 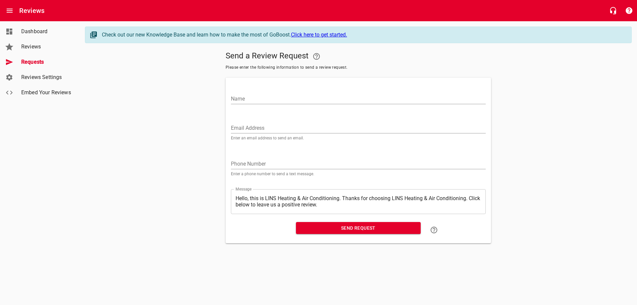 What do you see at coordinates (358, 228) in the screenshot?
I see `button: Send Request` at bounding box center [358, 228].